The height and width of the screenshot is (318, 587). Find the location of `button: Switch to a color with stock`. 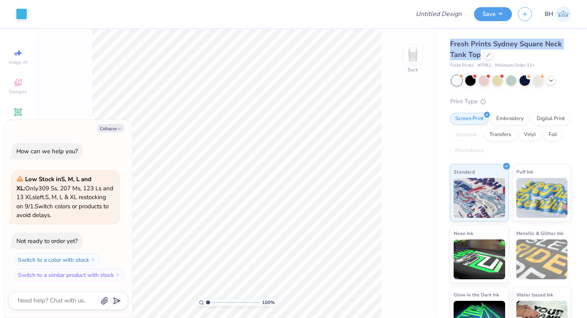

button: Switch to a color with stock is located at coordinates (57, 260).